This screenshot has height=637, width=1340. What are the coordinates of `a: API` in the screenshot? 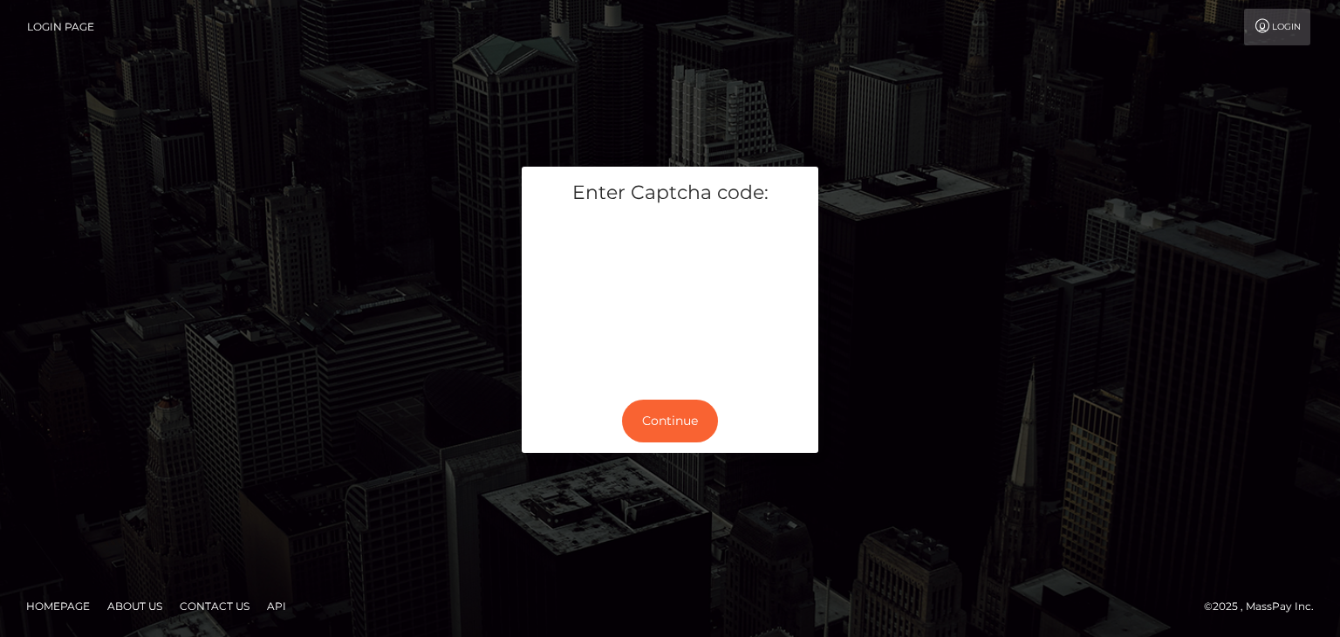 It's located at (277, 605).